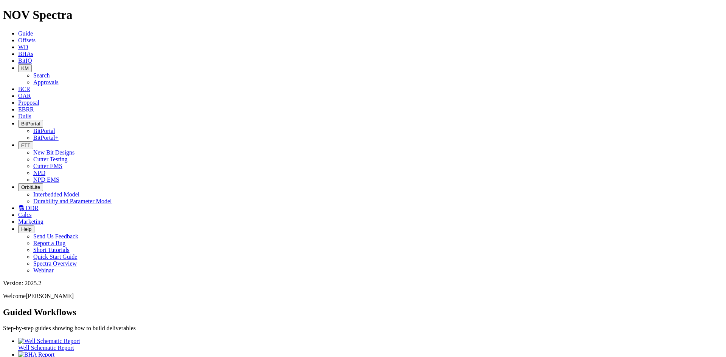 This screenshot has width=726, height=357. Describe the element at coordinates (48, 166) in the screenshot. I see `a: Cutter EMS` at that location.